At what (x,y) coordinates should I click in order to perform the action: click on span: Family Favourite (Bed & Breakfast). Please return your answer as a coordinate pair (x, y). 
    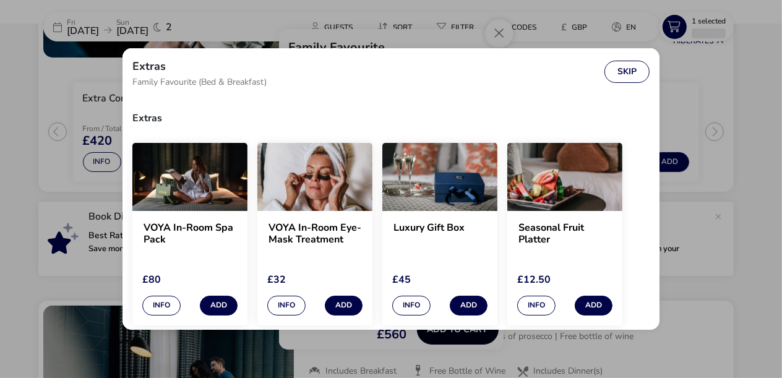
    Looking at the image, I should click on (199, 82).